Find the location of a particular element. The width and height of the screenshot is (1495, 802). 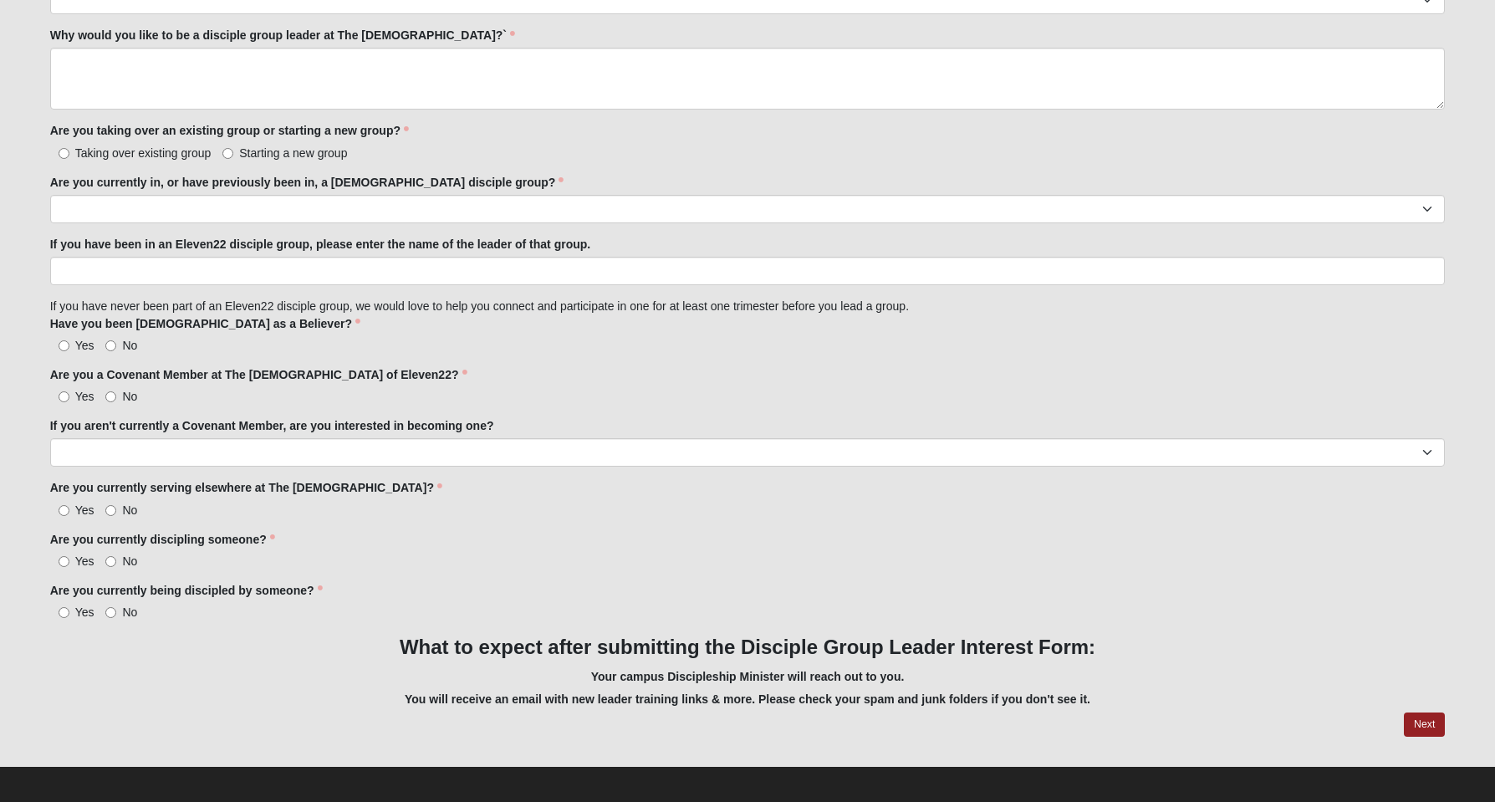

span: Taking over existing group is located at coordinates (143, 153).